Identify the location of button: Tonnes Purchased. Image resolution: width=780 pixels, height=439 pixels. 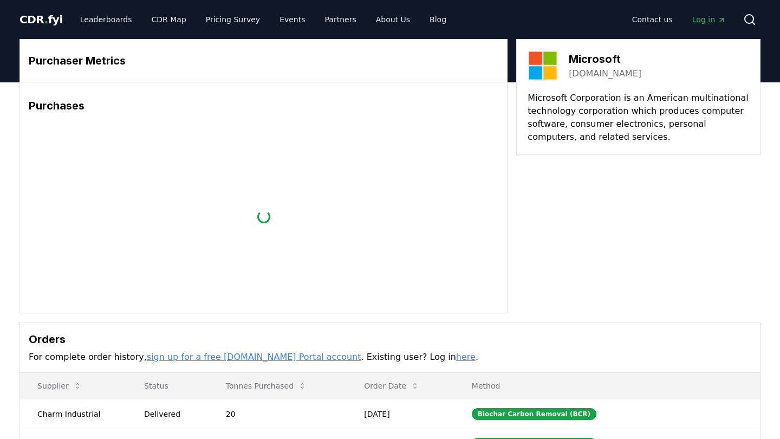
(266, 386).